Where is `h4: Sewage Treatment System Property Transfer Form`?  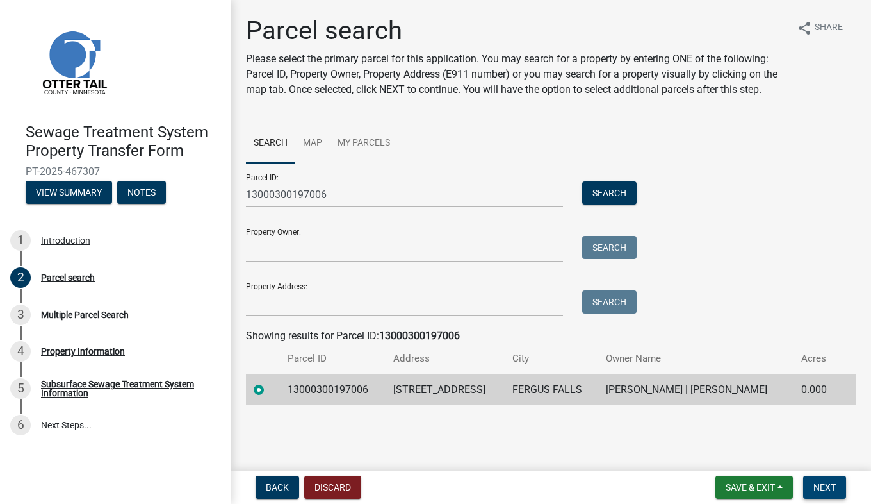 h4: Sewage Treatment System Property Transfer Form is located at coordinates (123, 142).